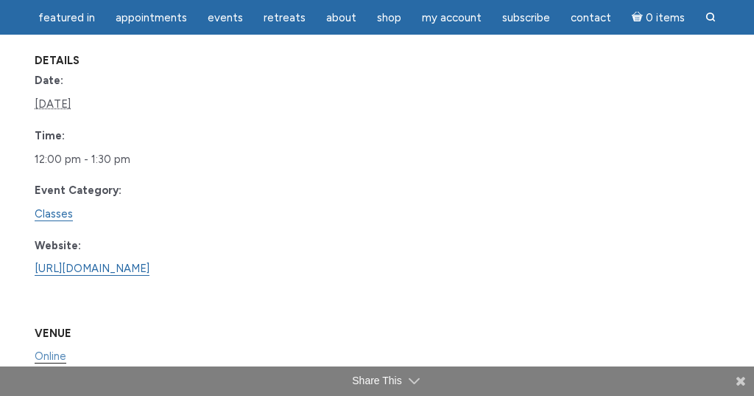 The image size is (754, 396). I want to click on dt: Time:, so click(119, 136).